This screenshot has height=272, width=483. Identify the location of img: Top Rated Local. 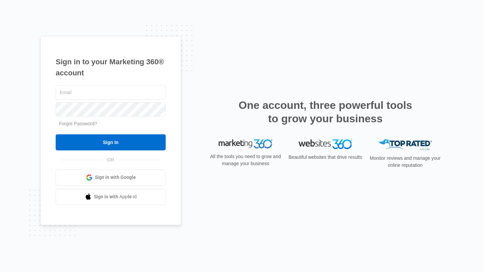
(405, 145).